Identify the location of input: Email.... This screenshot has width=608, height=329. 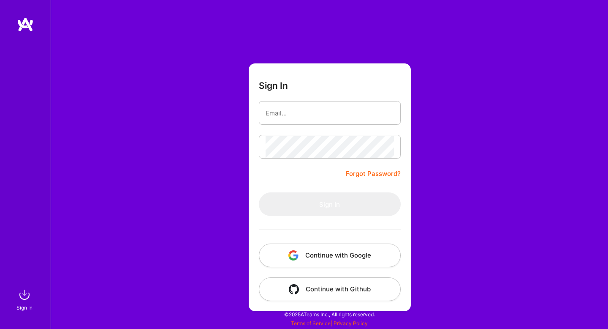
(330, 113).